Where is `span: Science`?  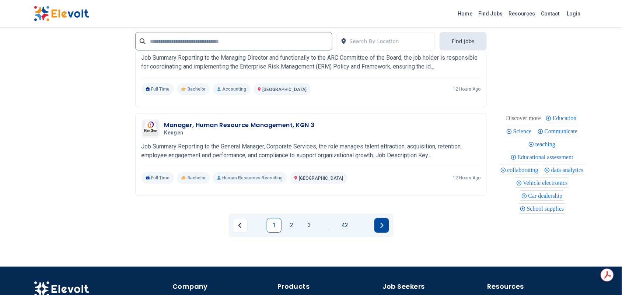
span: Science is located at coordinates (524, 131).